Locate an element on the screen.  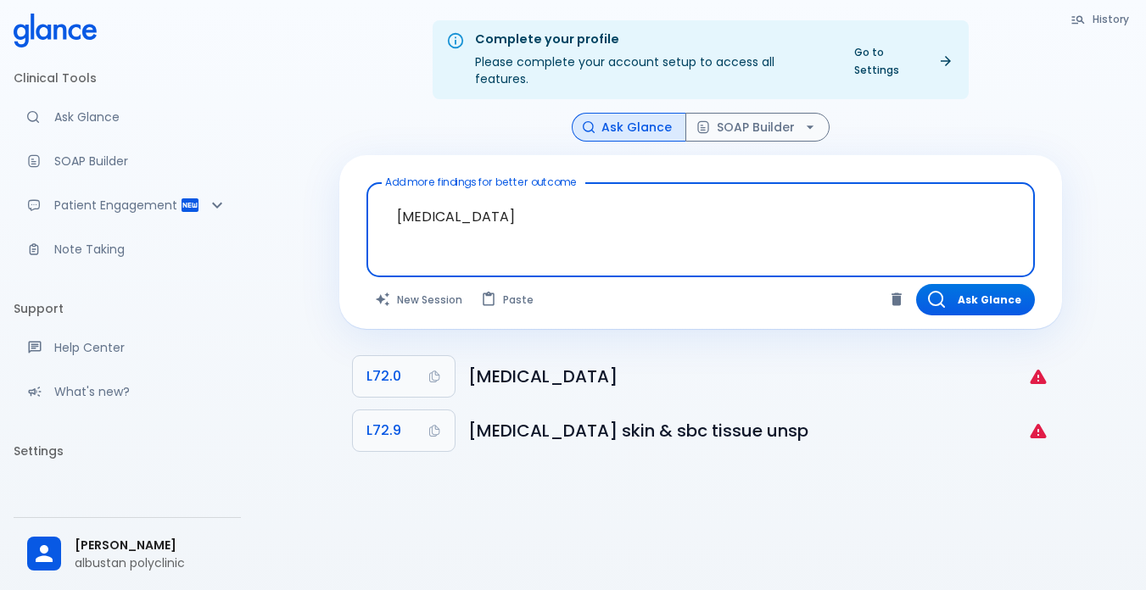
a: Moramiz: Find ICD10AM codes instantly is located at coordinates (127, 117).